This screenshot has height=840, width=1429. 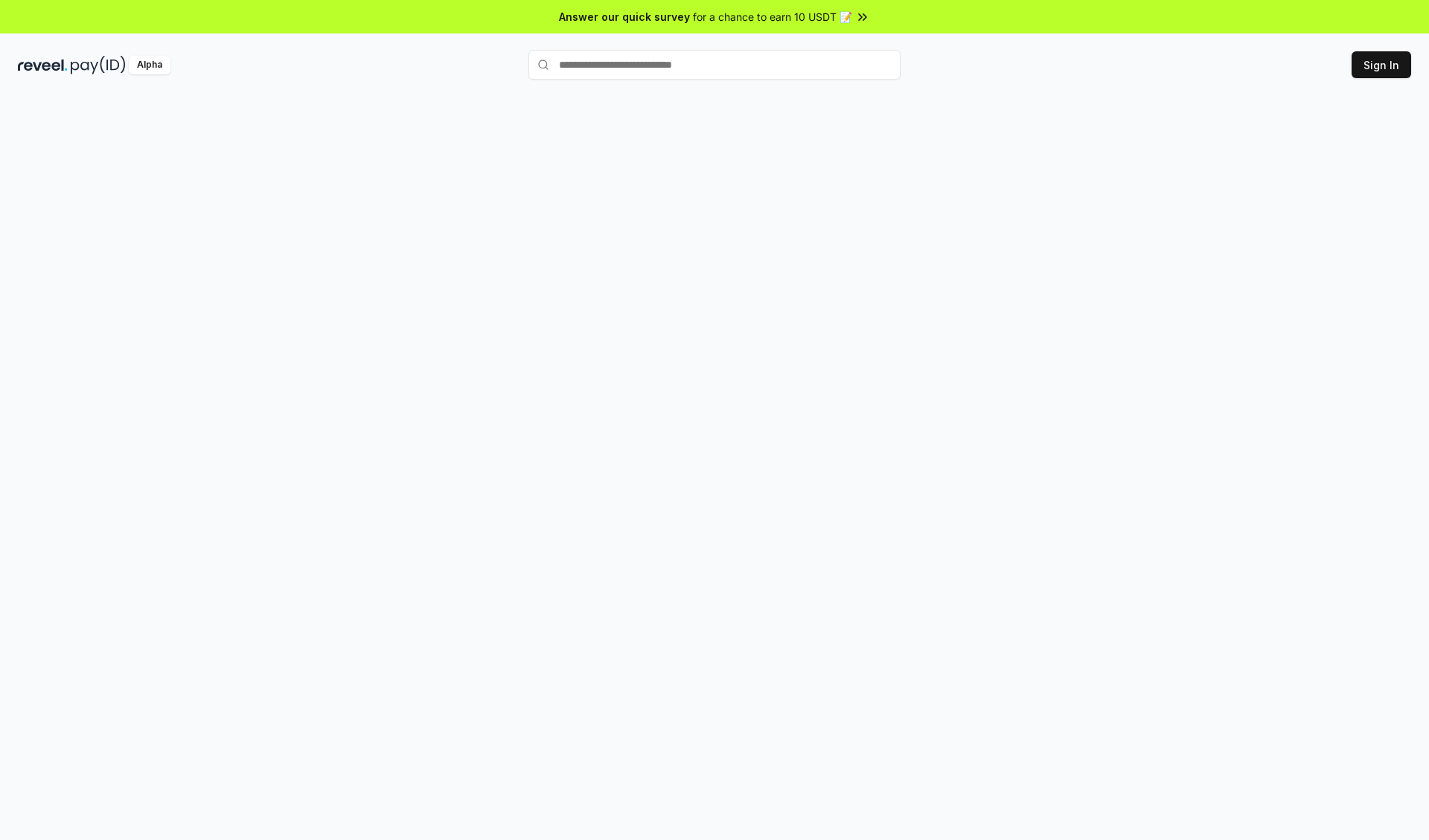 What do you see at coordinates (1381, 65) in the screenshot?
I see `button: Sign In` at bounding box center [1381, 65].